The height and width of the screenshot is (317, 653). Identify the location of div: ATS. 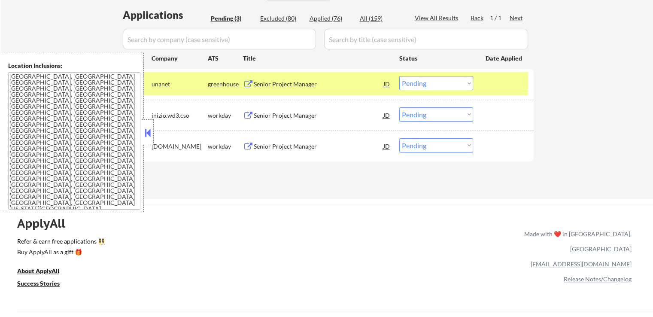
(226, 58).